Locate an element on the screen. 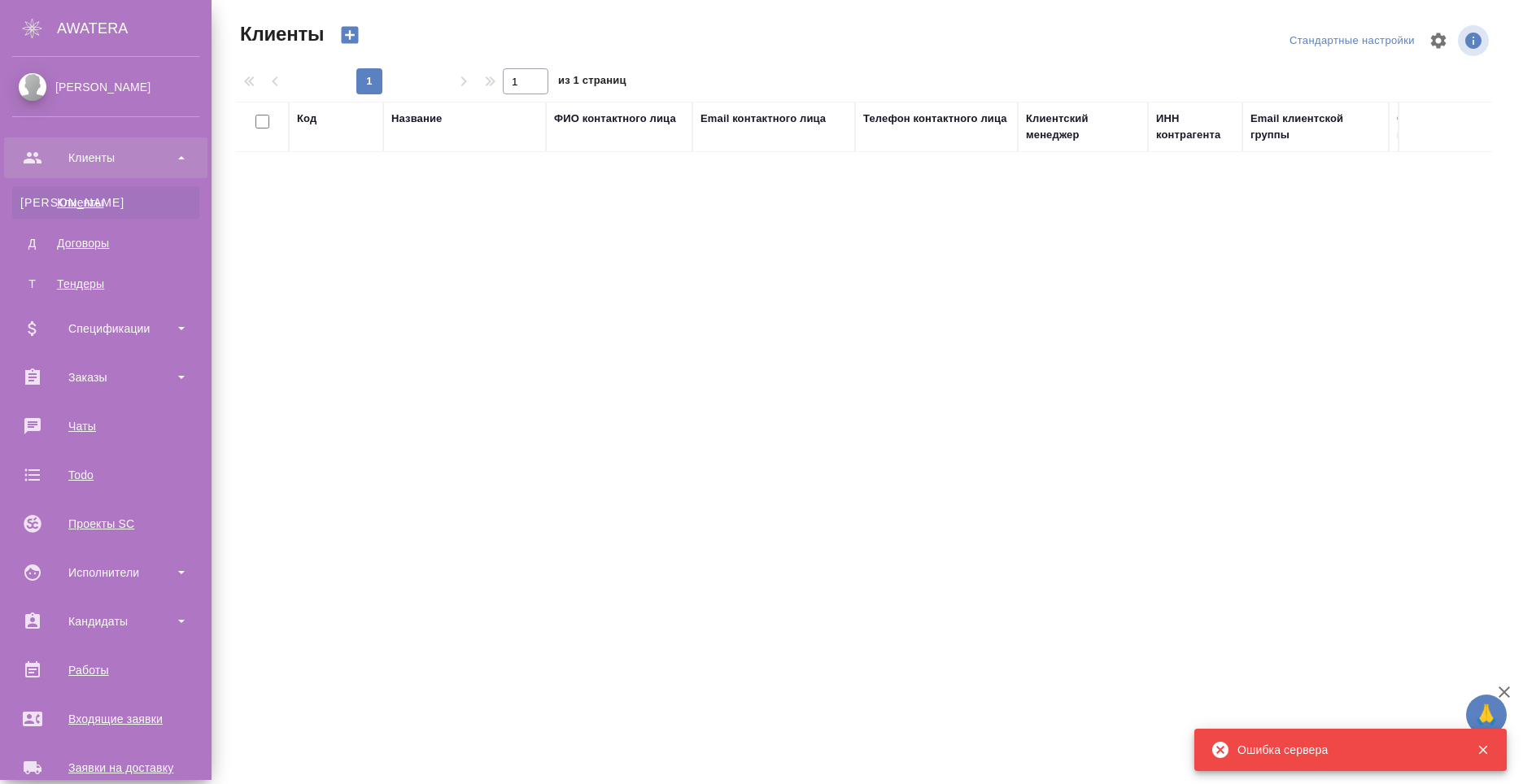 This screenshot has width=1523, height=784. div: Исполнители is located at coordinates (106, 573).